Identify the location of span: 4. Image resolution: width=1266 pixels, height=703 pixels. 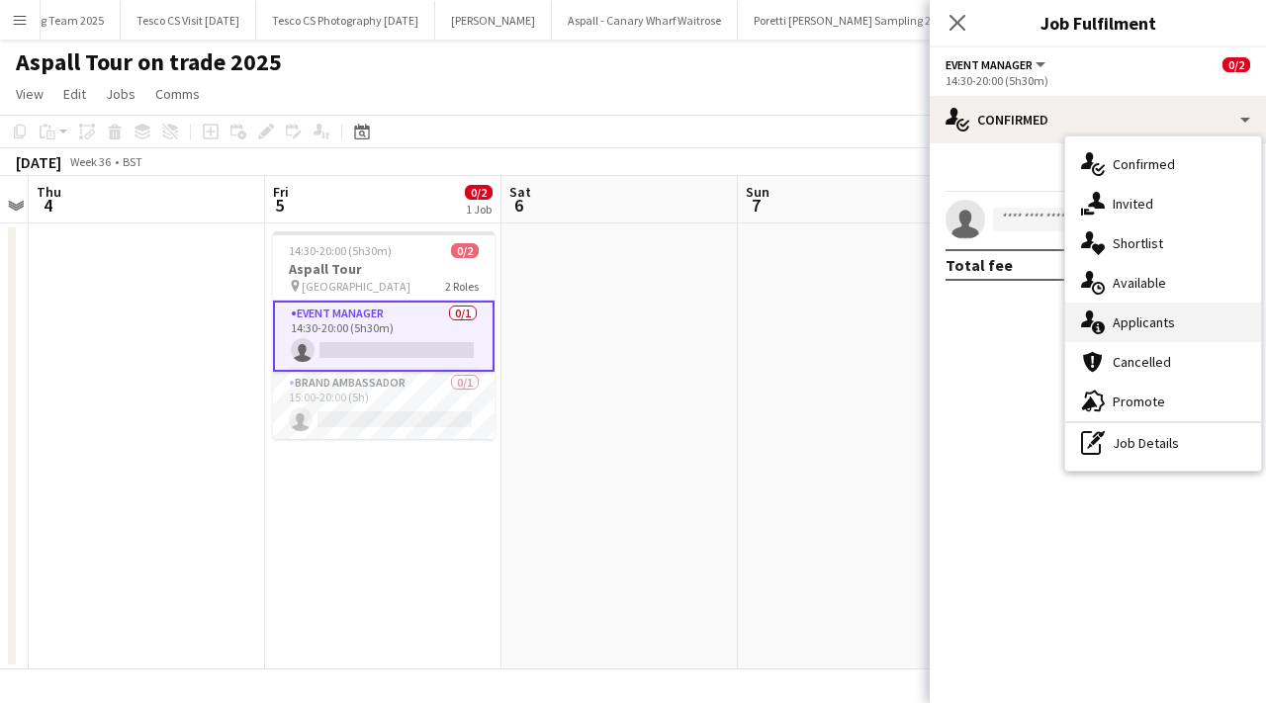
(47, 205).